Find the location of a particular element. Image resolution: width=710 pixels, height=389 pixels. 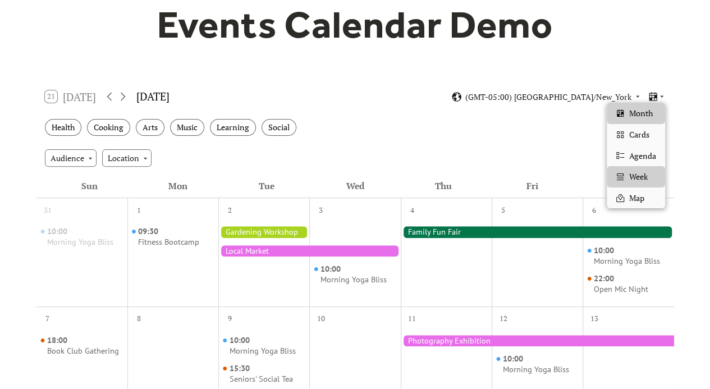

span: Month is located at coordinates (641, 113).